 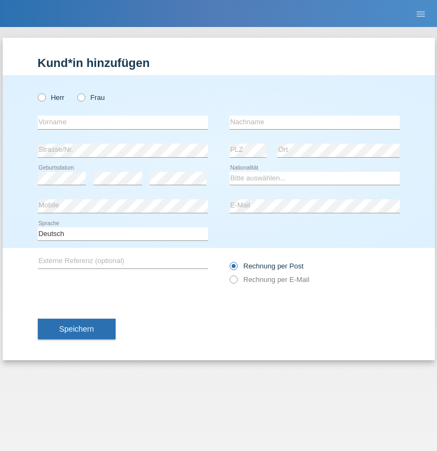 I want to click on input: Frau, so click(x=81, y=97).